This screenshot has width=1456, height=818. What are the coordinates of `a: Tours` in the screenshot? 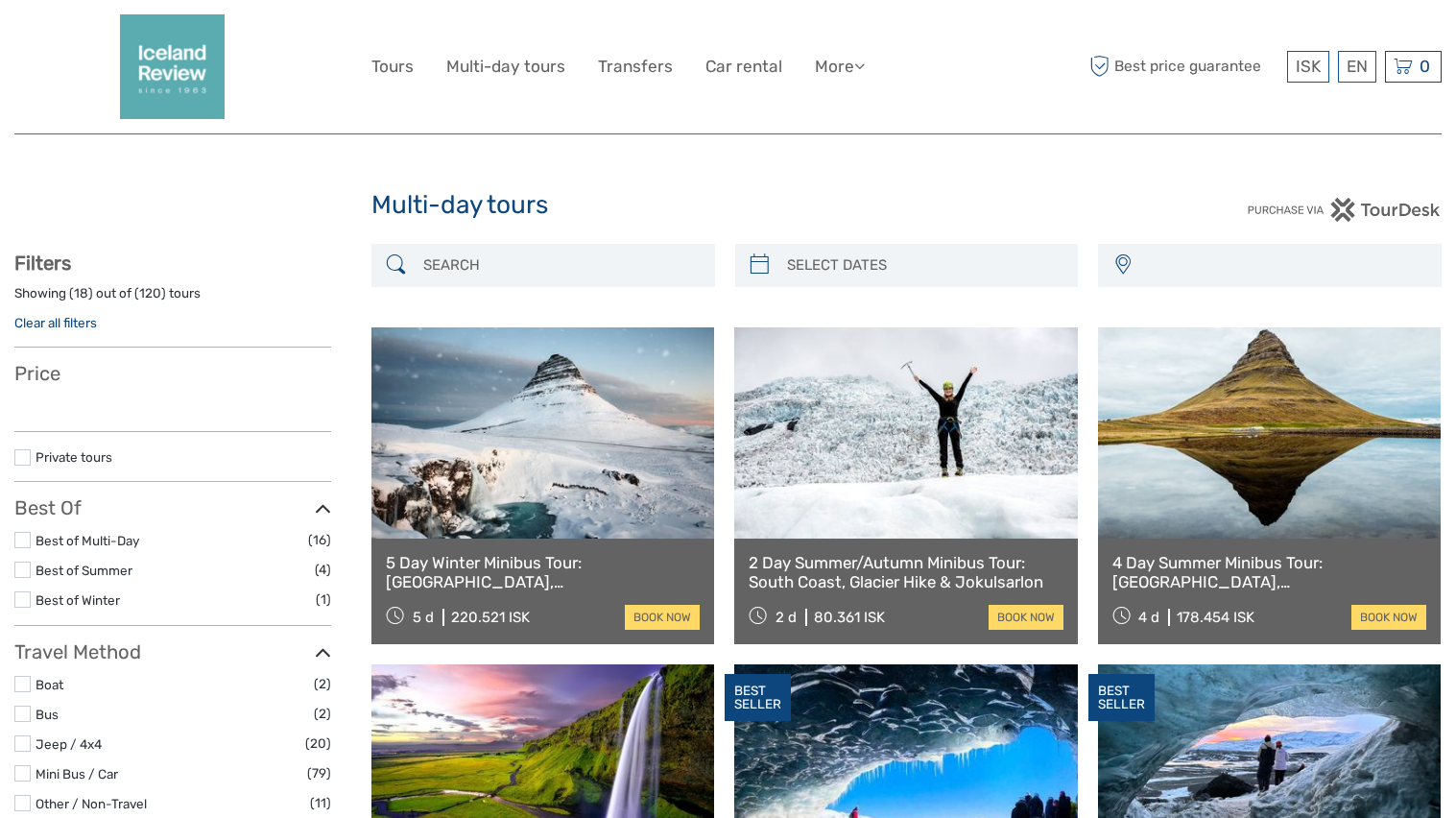 It's located at (393, 66).